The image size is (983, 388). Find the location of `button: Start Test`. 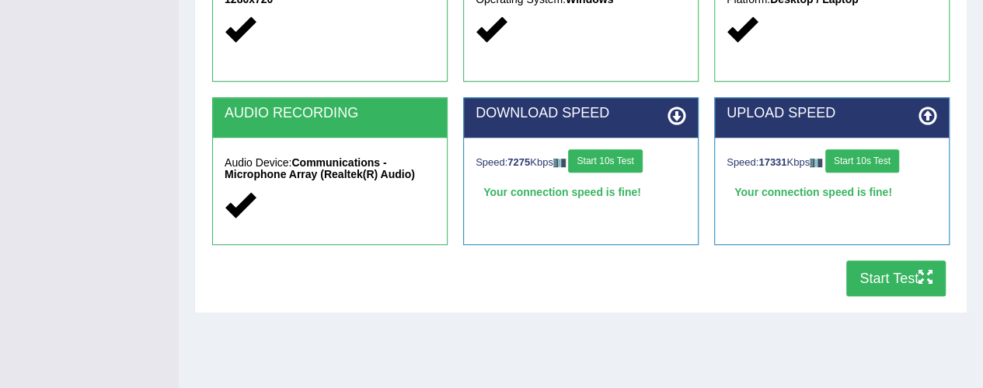

button: Start Test is located at coordinates (896, 278).